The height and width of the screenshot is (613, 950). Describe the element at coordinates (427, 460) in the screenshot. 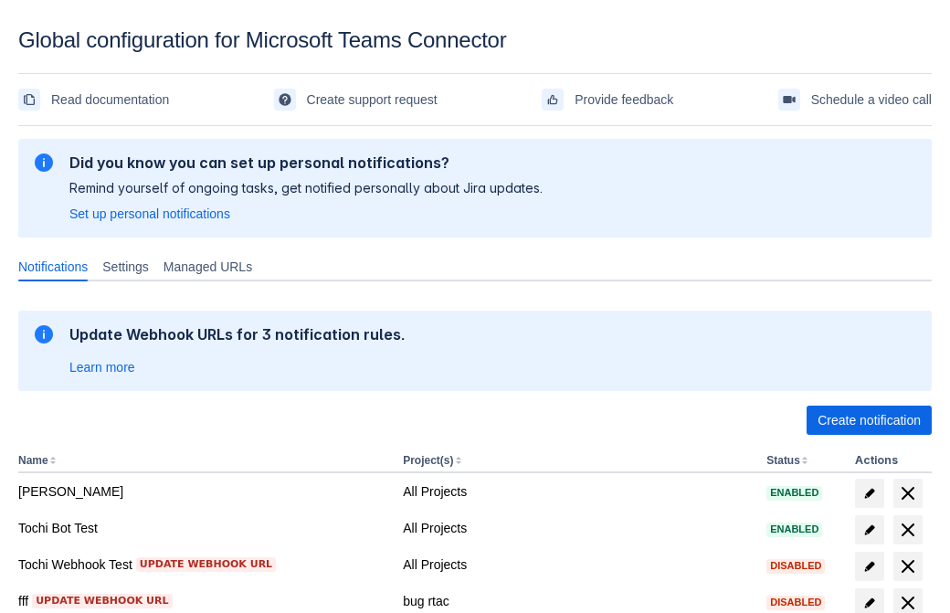

I see `button: Project(s)` at that location.